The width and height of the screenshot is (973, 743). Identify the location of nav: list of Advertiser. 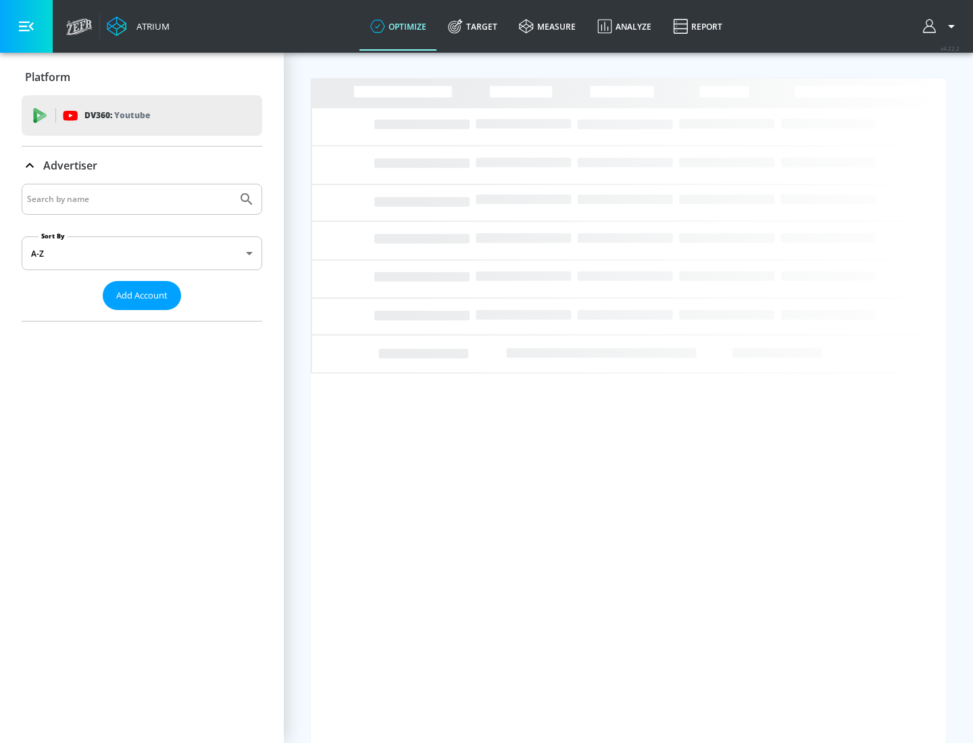
(142, 315).